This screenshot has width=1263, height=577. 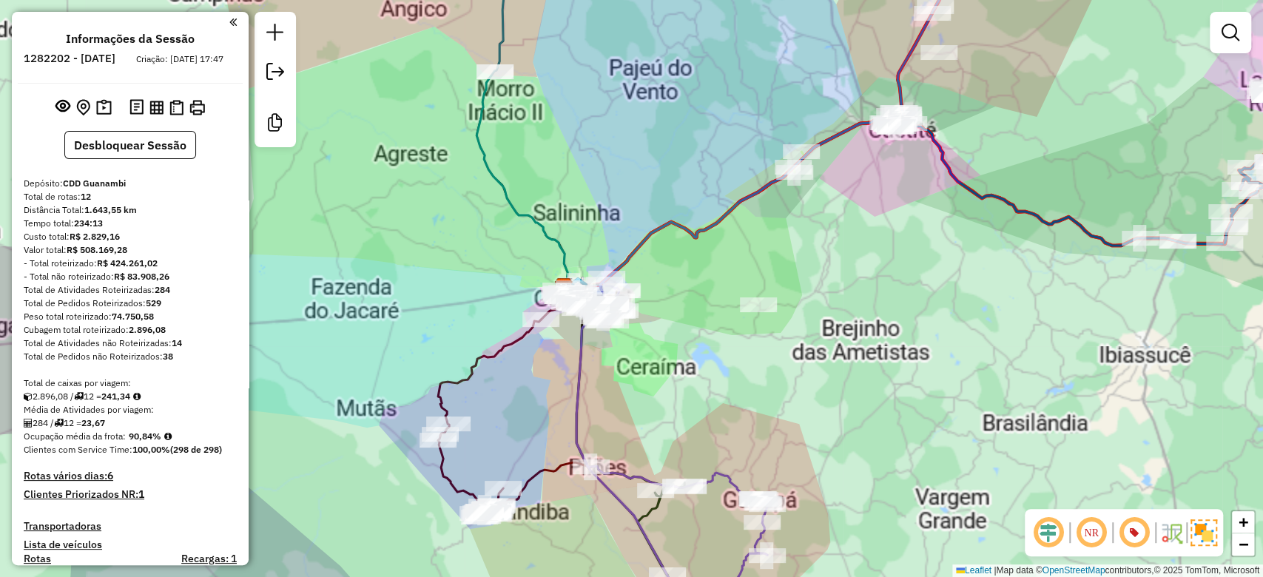 What do you see at coordinates (130, 526) in the screenshot?
I see `h4: Transportadoras` at bounding box center [130, 526].